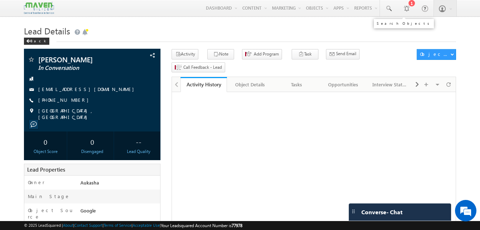  Describe the element at coordinates (435, 54) in the screenshot. I see `div: Object Actions` at that location.